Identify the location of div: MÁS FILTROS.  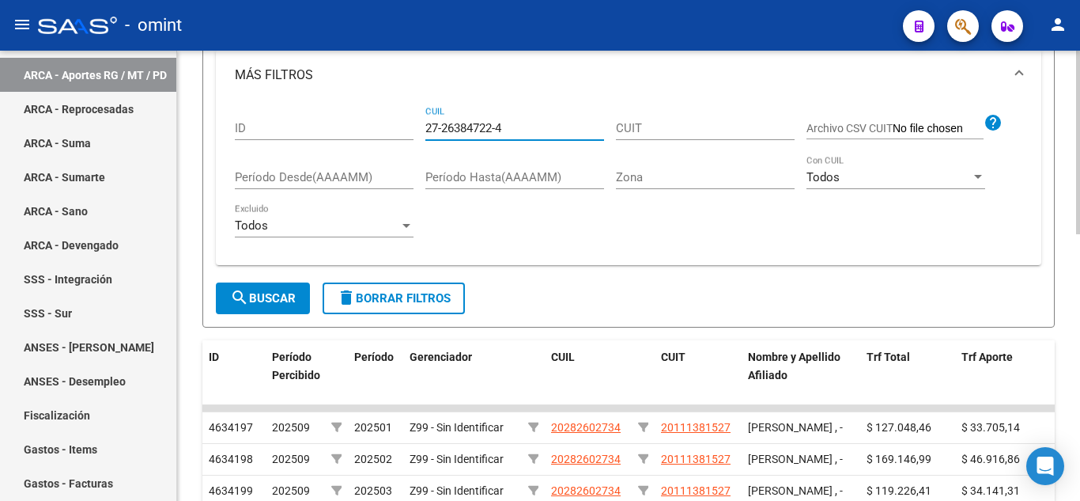
(629, 183).